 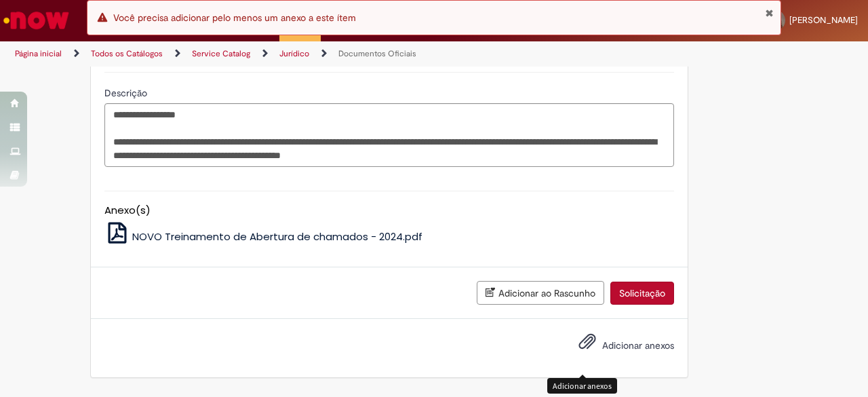 What do you see at coordinates (38, 54) in the screenshot?
I see `a: Página inicial` at bounding box center [38, 54].